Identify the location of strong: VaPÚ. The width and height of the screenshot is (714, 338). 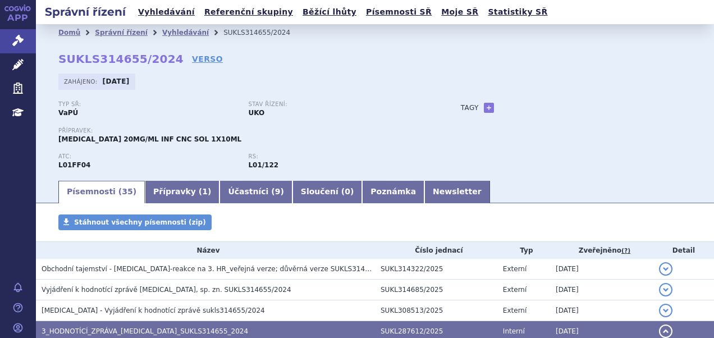
(68, 113).